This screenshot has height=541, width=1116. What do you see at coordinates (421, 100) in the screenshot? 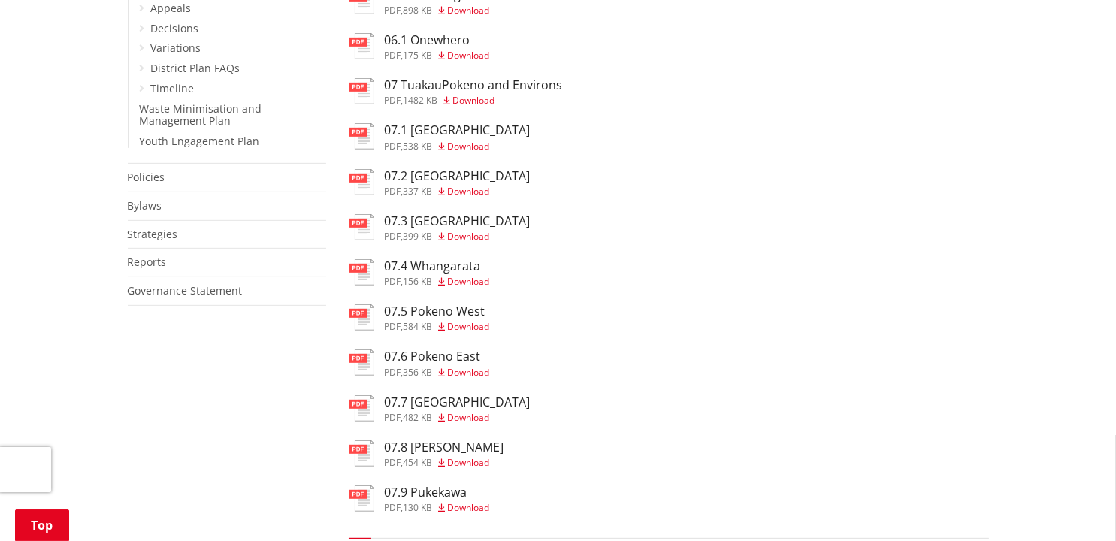
I see `span: 1482 KB` at bounding box center [421, 100].